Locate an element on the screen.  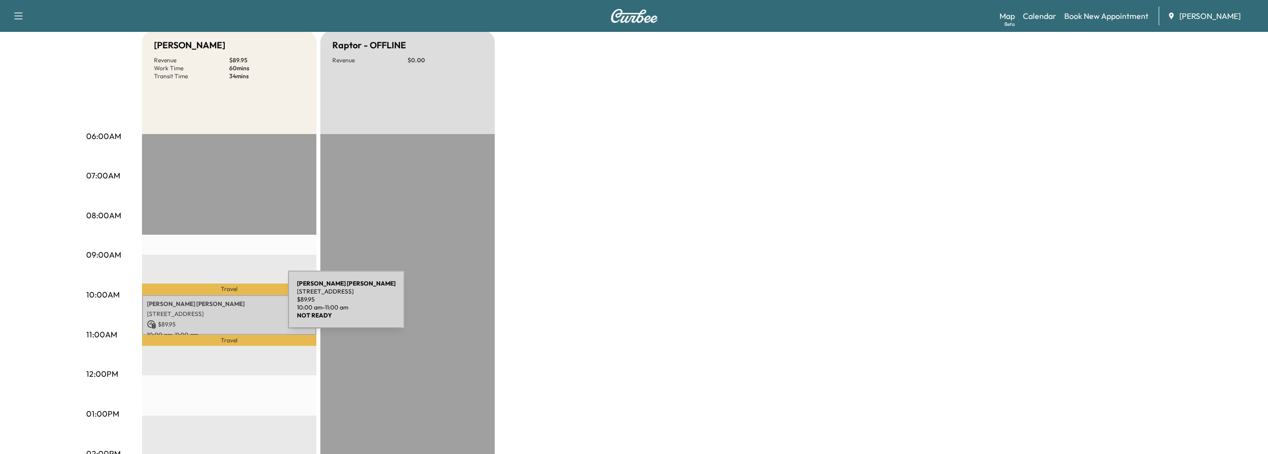
div: Beta is located at coordinates (1010, 24).